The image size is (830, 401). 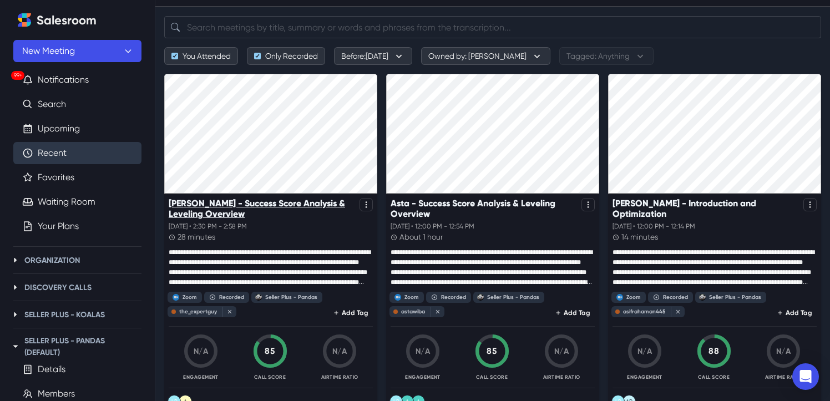 I want to click on p: about 1 hour, so click(x=421, y=237).